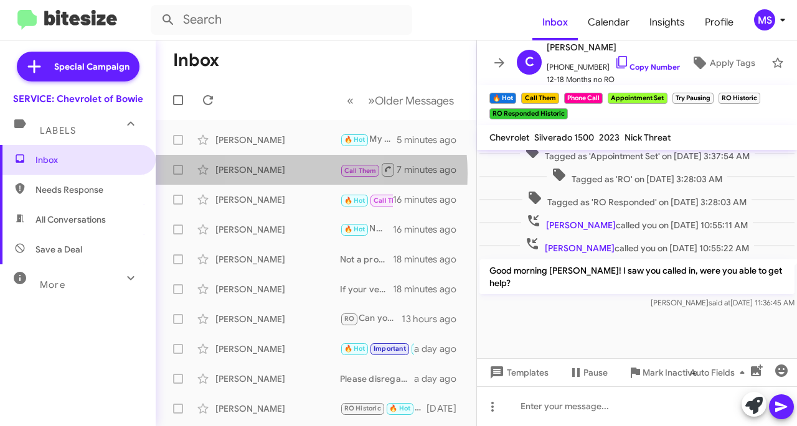 Image resolution: width=797 pixels, height=426 pixels. Describe the element at coordinates (502, 98) in the screenshot. I see `small: 🔥 Hot` at that location.